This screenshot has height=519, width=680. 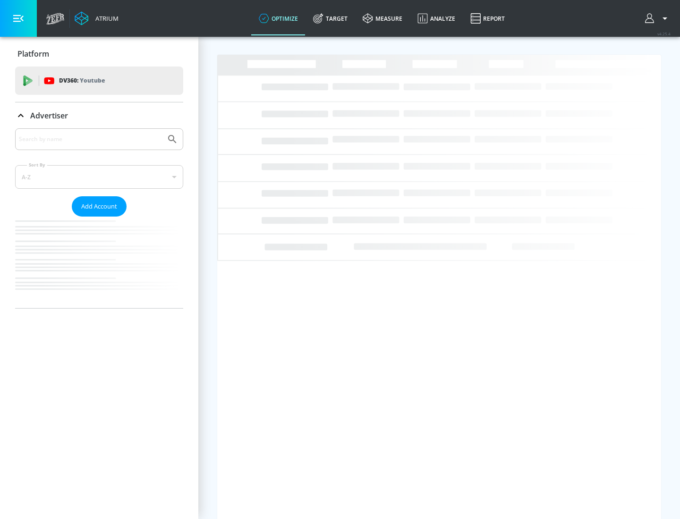 What do you see at coordinates (99, 177) in the screenshot?
I see `div: A-Z` at bounding box center [99, 177].